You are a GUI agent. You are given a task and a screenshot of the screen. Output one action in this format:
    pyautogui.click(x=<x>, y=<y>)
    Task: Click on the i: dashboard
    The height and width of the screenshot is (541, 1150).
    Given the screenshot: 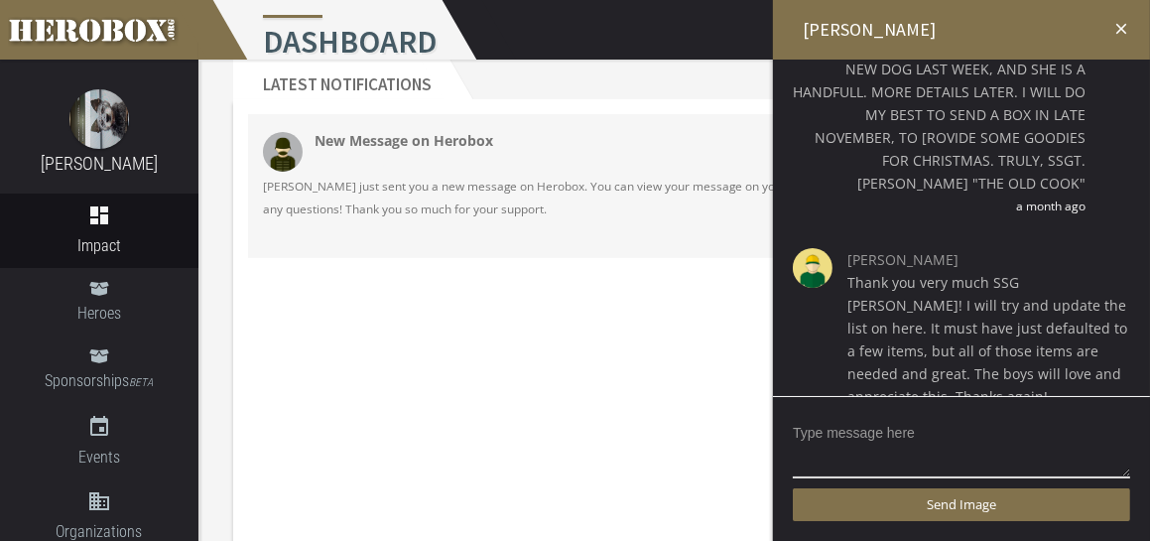 What is the action you would take?
    pyautogui.click(x=99, y=215)
    